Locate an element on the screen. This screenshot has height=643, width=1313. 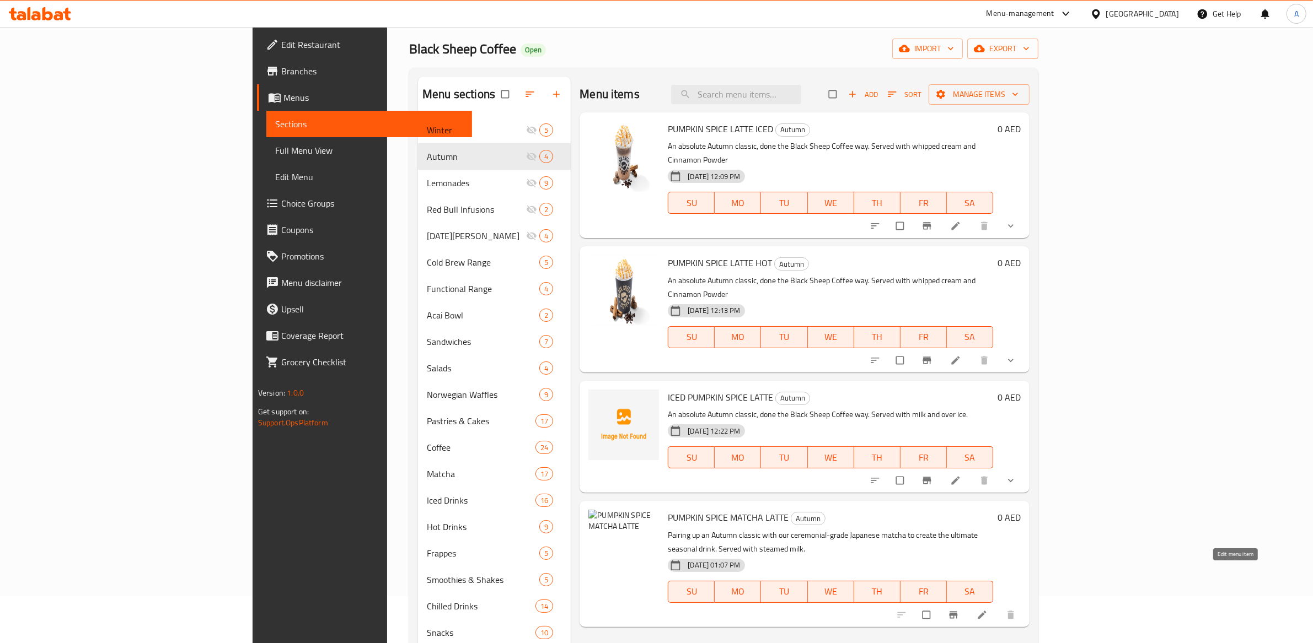
div: Hot Drinks is located at coordinates (483, 527).